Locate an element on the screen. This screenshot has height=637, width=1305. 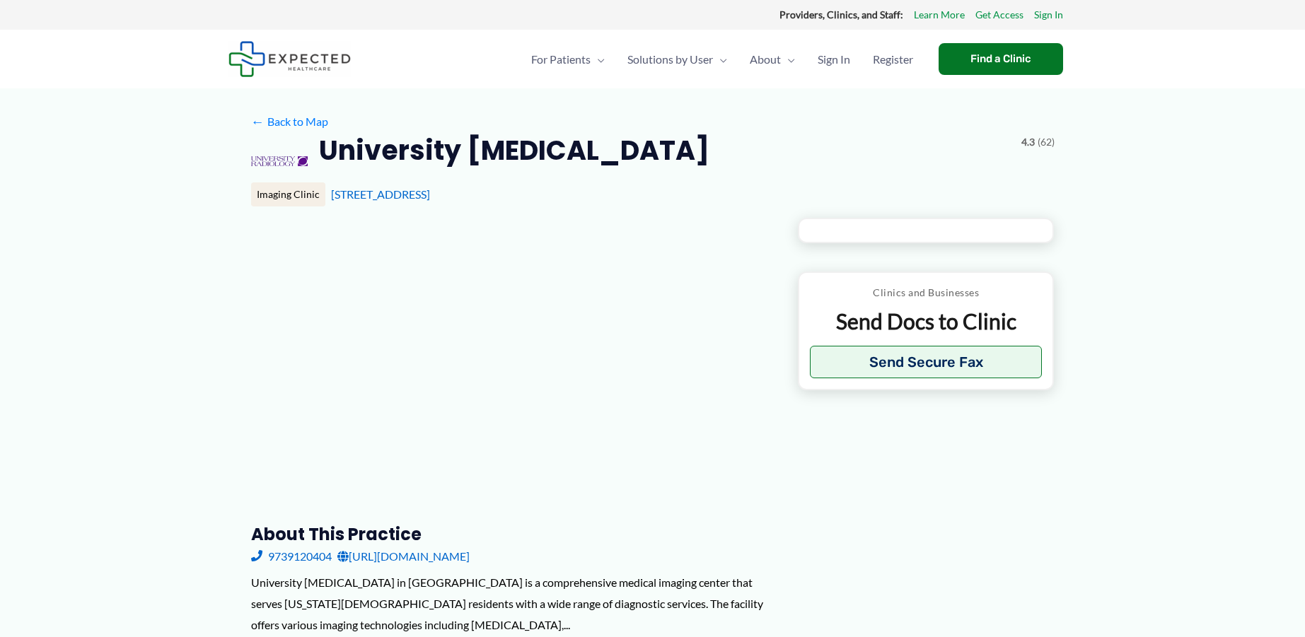
button: Send Secure Fax is located at coordinates (926, 362).